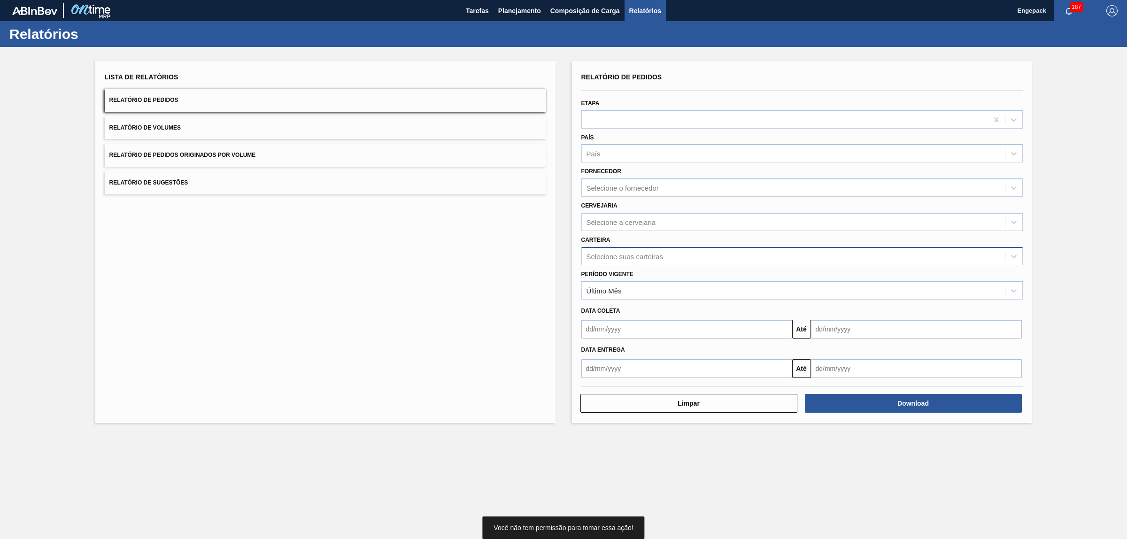  I want to click on span: Relatório de Sugestões, so click(149, 183).